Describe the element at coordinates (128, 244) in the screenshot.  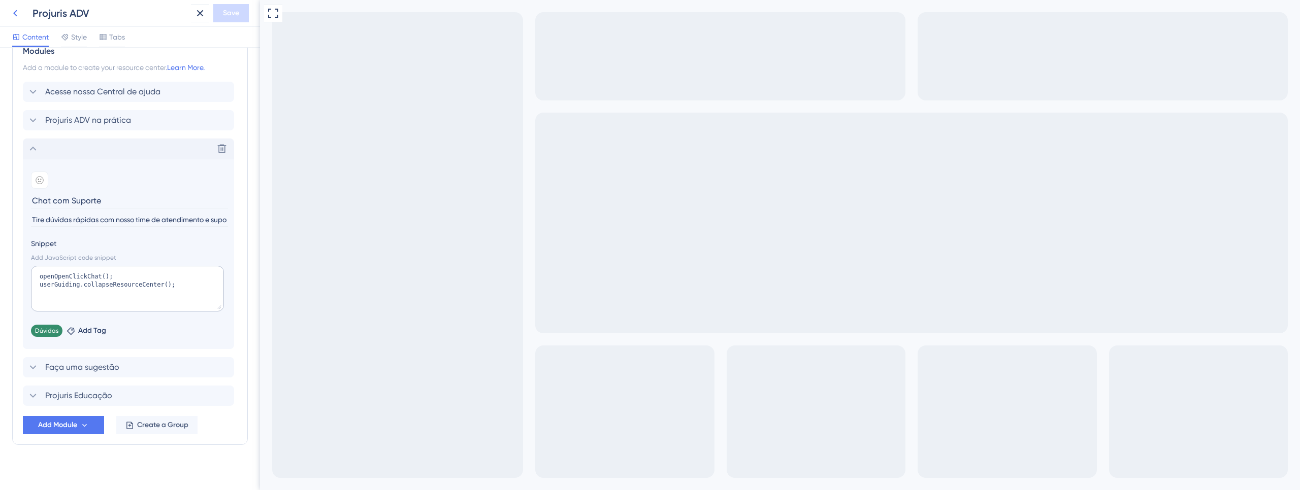
I see `label: Snippet` at that location.